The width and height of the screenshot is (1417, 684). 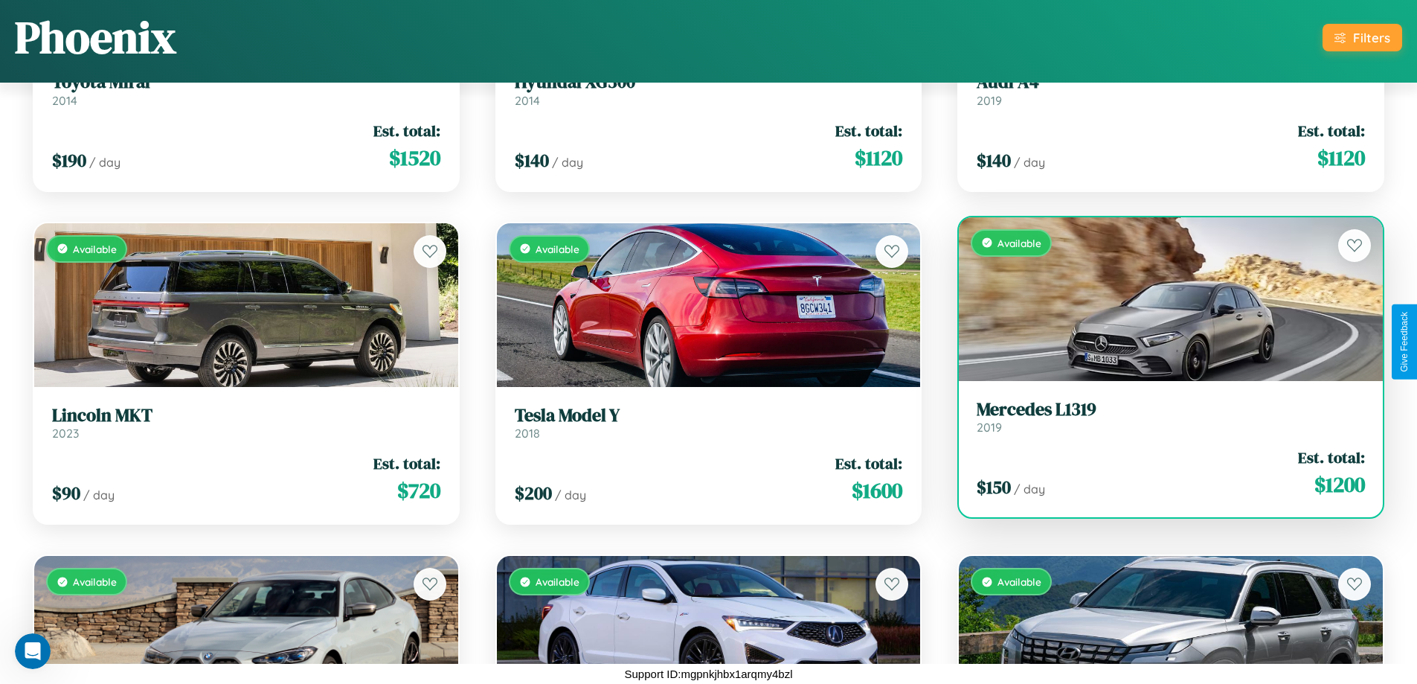 What do you see at coordinates (709, 89) in the screenshot?
I see `a: Hyundai XG3002014` at bounding box center [709, 89].